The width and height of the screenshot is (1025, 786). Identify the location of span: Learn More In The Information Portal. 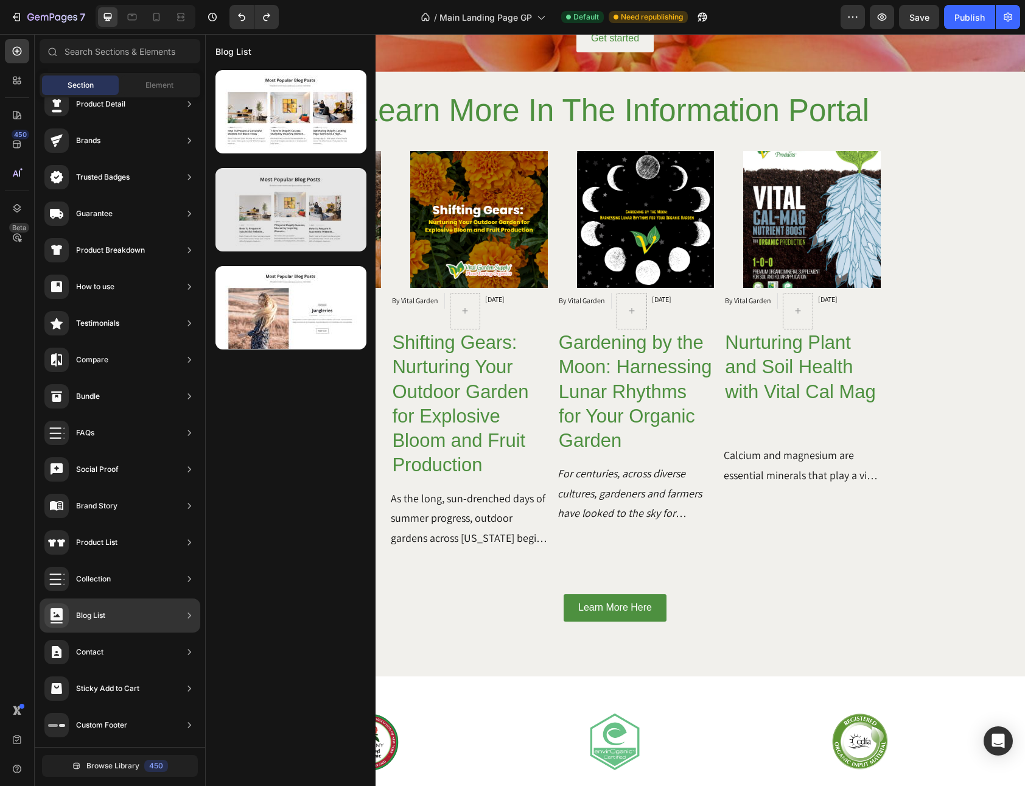
(409, 76).